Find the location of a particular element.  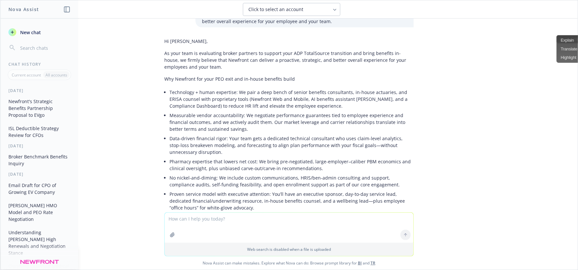

button: Email Draft for CPO of Growing EV Company is located at coordinates (39, 188).